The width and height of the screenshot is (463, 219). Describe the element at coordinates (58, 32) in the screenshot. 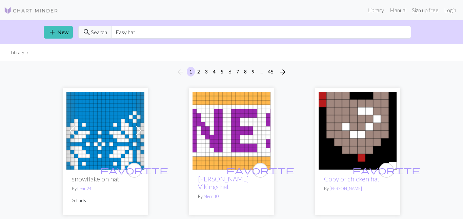

I see `a: New` at that location.